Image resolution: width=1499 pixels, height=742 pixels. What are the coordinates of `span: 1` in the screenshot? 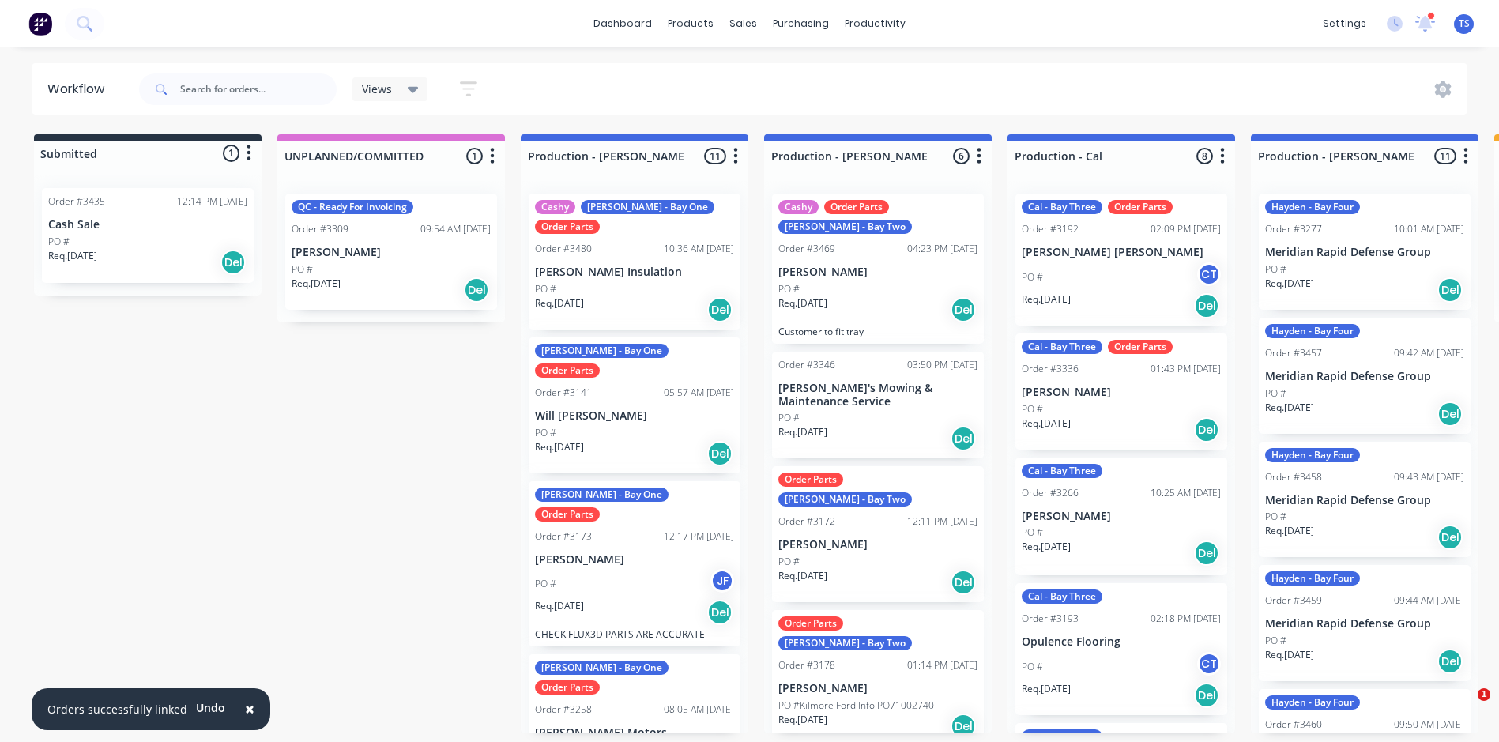 It's located at (1484, 695).